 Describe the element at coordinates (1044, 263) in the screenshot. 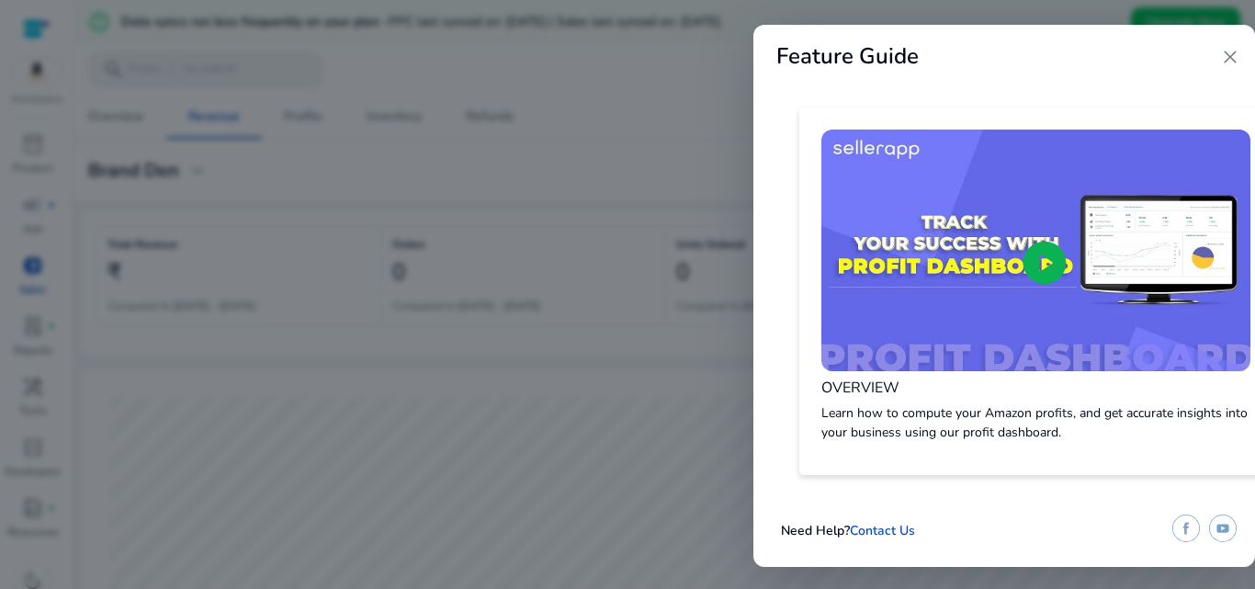

I see `span: play_circle` at that location.